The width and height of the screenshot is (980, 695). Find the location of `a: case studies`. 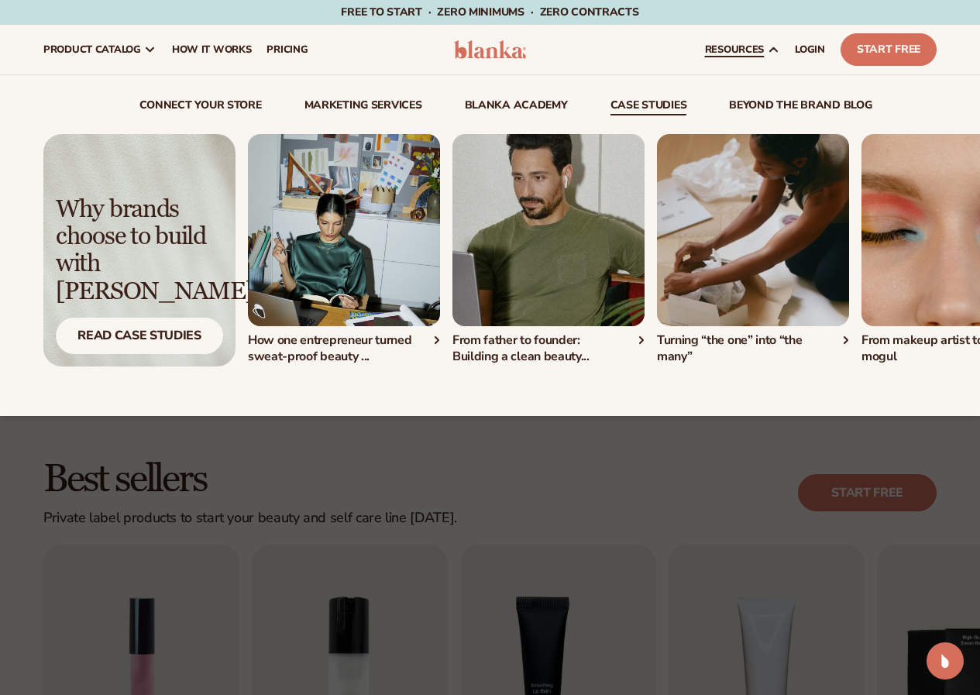

a: case studies is located at coordinates (648, 108).